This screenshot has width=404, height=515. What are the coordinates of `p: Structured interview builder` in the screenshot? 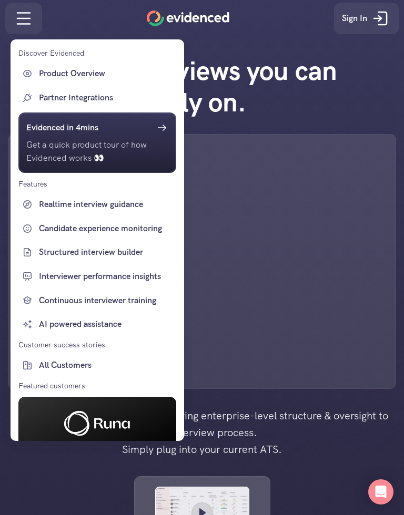 It's located at (106, 252).